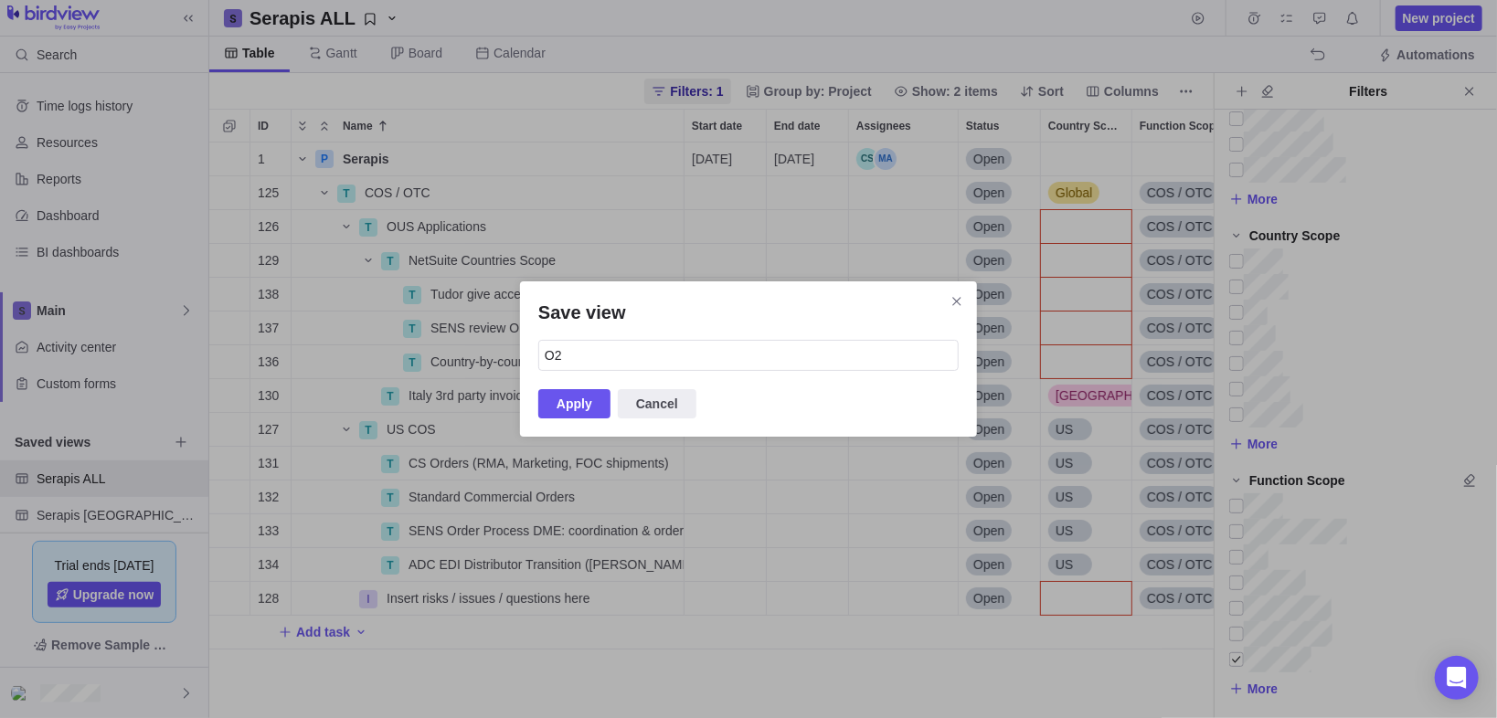  What do you see at coordinates (748, 359) in the screenshot?
I see `div: Save view` at bounding box center [748, 359].